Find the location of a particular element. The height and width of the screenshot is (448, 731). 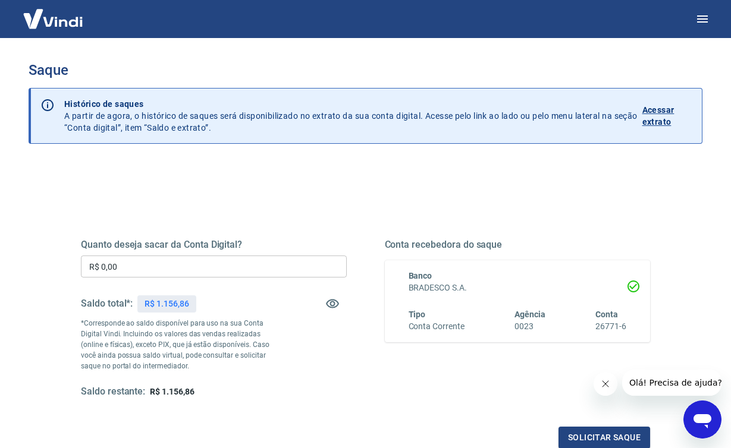

span: Tipo is located at coordinates (417, 315).